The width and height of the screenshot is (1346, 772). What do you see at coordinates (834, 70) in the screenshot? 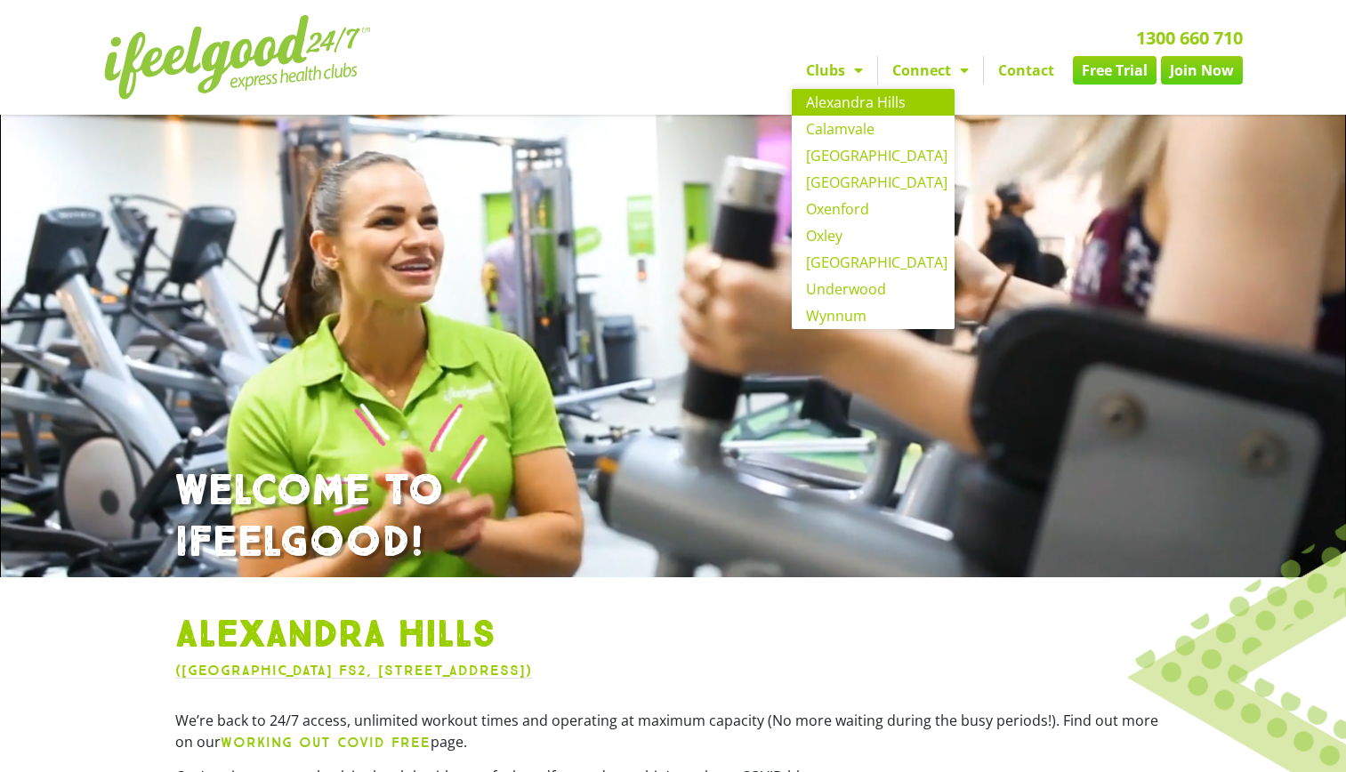
I see `a: Clubs` at bounding box center [834, 70].